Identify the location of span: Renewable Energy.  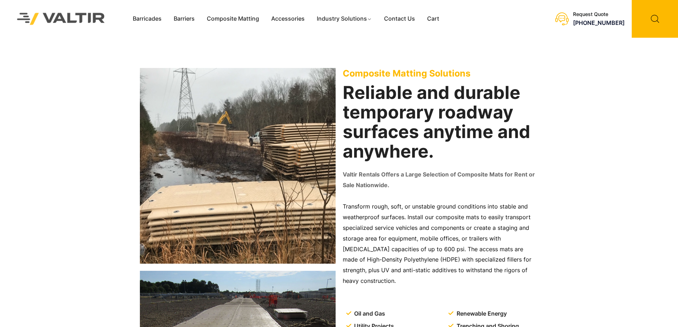
(481, 314).